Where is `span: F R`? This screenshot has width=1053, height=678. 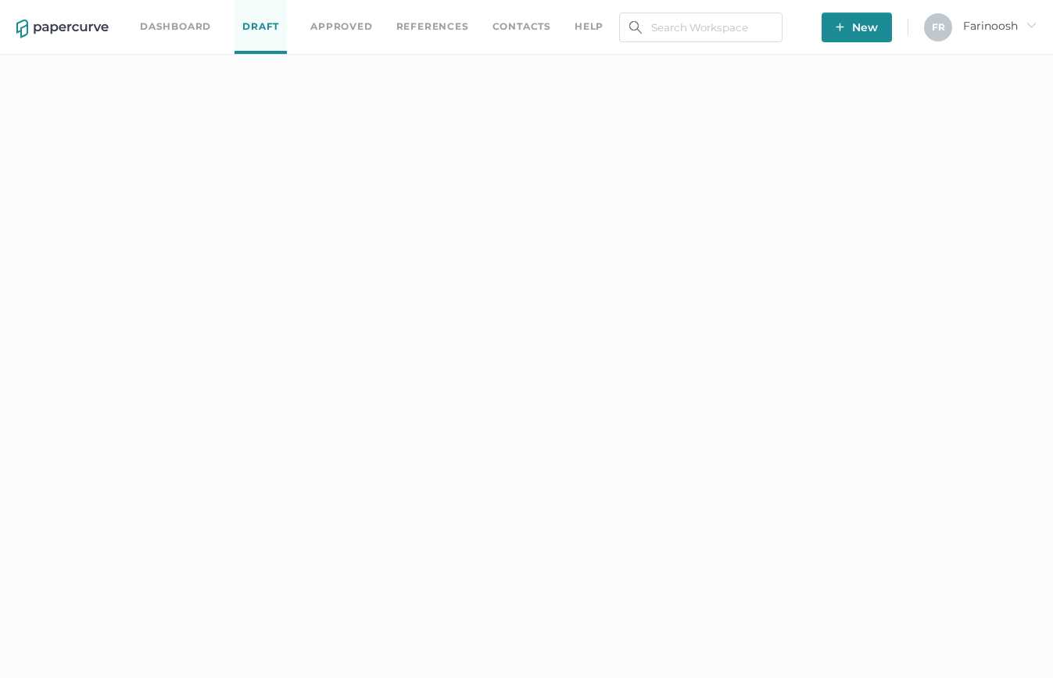
span: F R is located at coordinates (938, 27).